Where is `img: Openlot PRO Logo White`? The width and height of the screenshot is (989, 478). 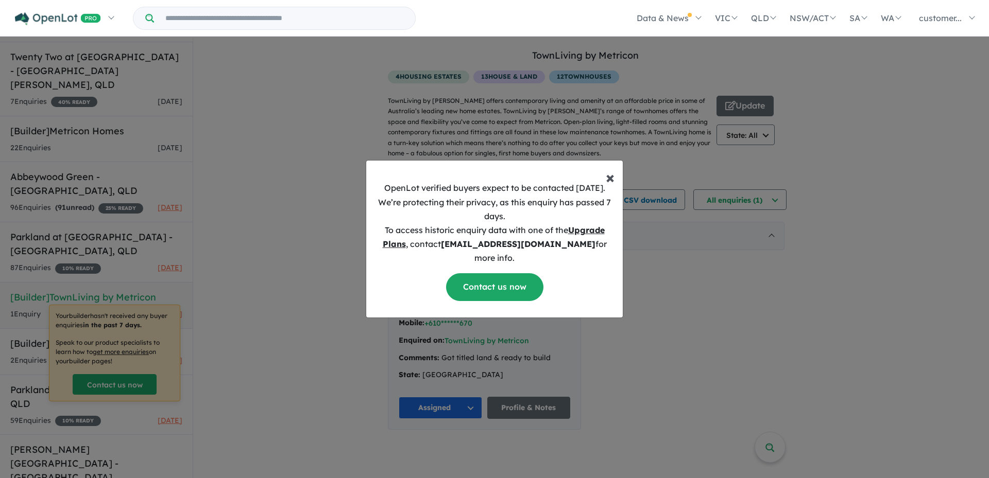
img: Openlot PRO Logo White is located at coordinates (58, 19).